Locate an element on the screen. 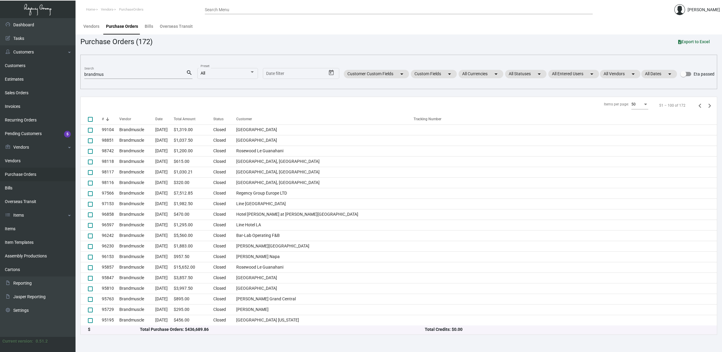 This screenshot has width=722, height=352. td: 98118 is located at coordinates (111, 161).